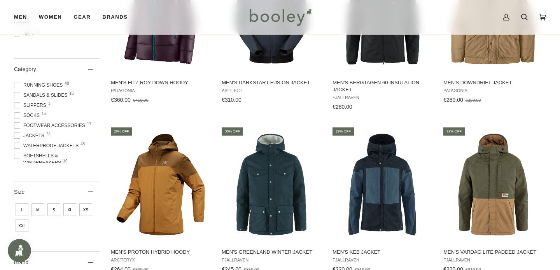  Describe the element at coordinates (38, 210) in the screenshot. I see `span: Size: M` at that location.